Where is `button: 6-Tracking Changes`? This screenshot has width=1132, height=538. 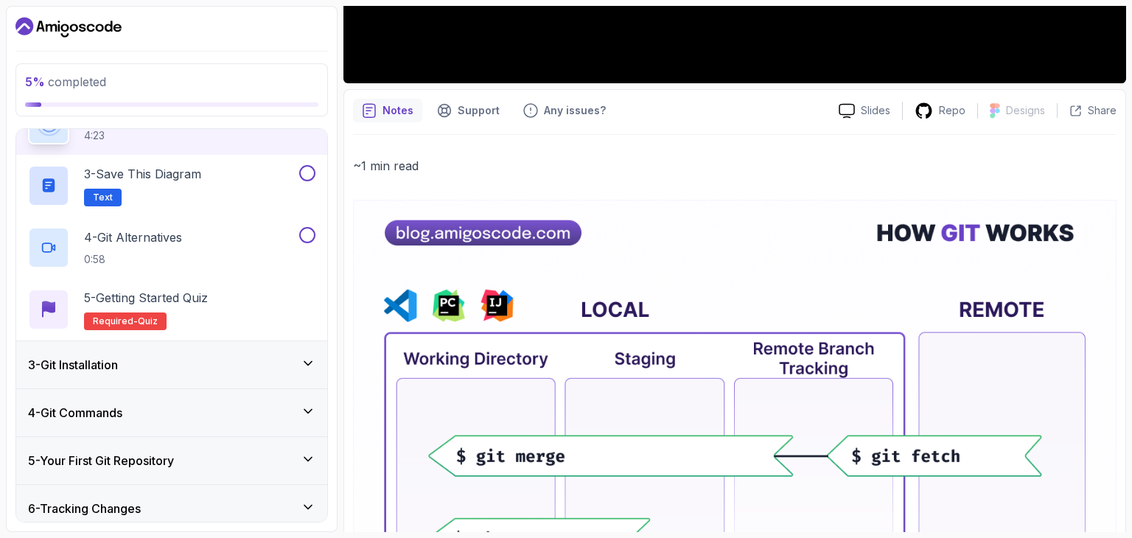
button: 6-Tracking Changes is located at coordinates (172, 508).